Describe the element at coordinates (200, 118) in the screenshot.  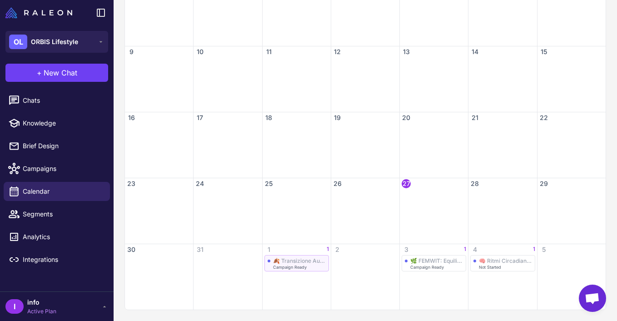
I see `span: 17` at that location.